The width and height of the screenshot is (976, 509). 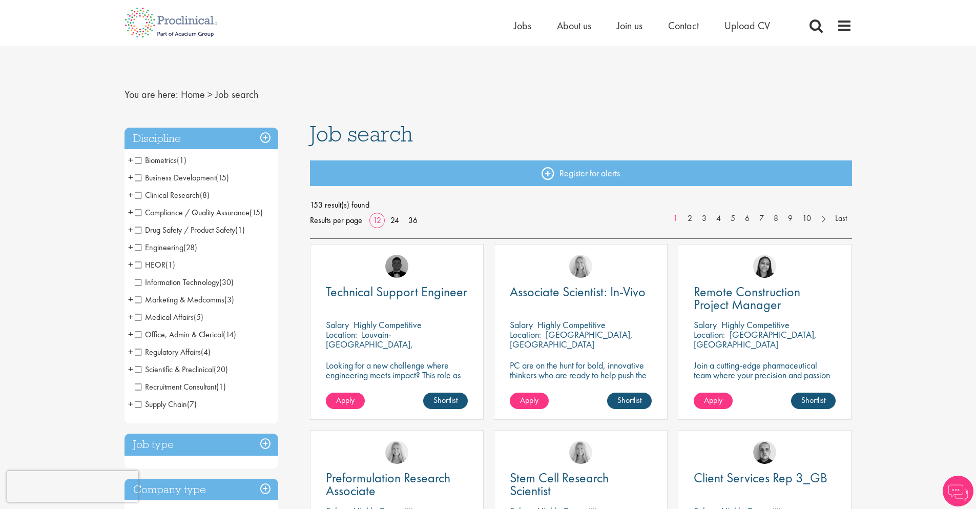 I want to click on p: Join a cutting-edge pharmaceutical team where your precision and passion for quality will help sh..., so click(x=765, y=380).